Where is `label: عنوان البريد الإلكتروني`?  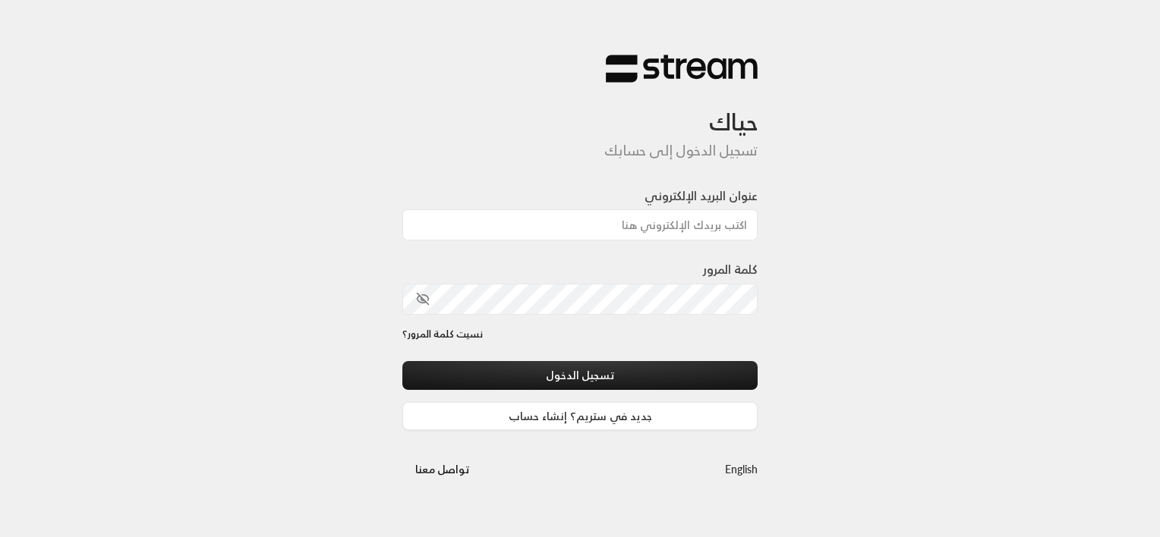
label: عنوان البريد الإلكتروني is located at coordinates (701, 196).